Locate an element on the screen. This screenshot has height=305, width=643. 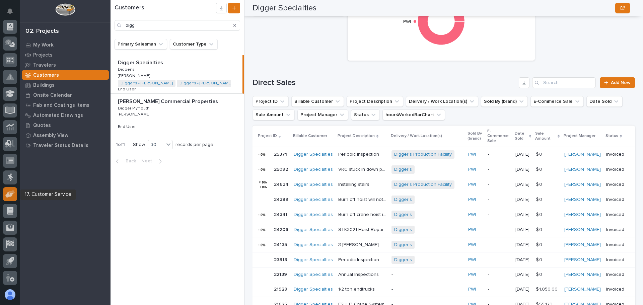
a: Add New is located at coordinates (618, 83).